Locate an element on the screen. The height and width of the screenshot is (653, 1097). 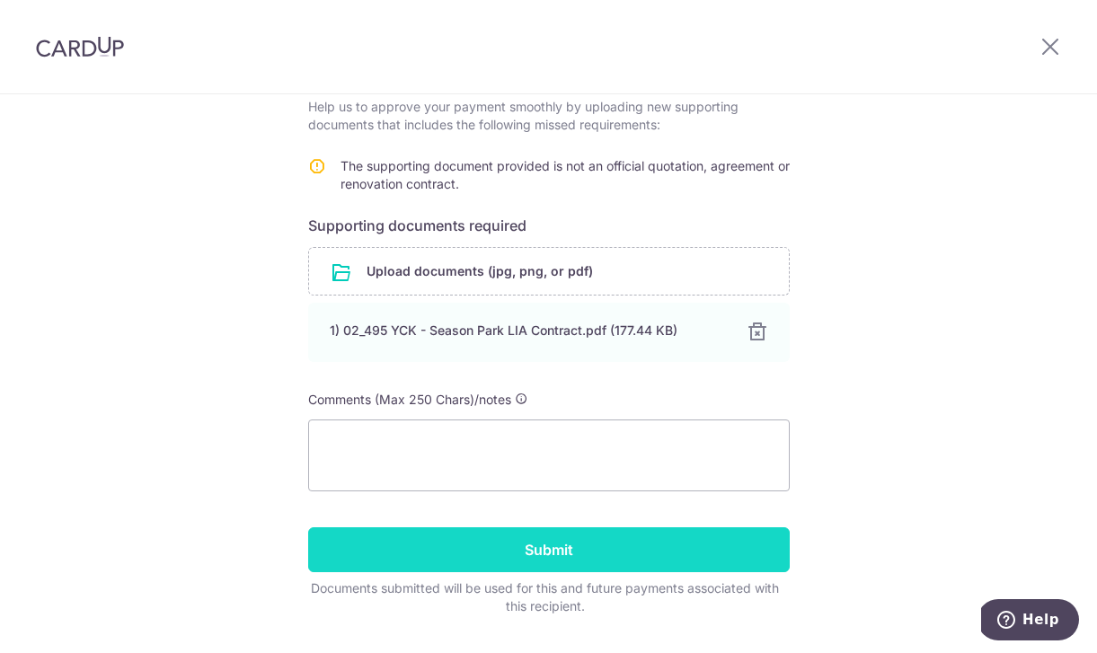
span: Help is located at coordinates (59, 21).